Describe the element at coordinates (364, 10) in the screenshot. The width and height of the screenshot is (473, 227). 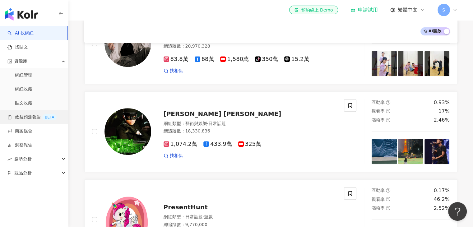
I see `div: 申請試用` at that location.